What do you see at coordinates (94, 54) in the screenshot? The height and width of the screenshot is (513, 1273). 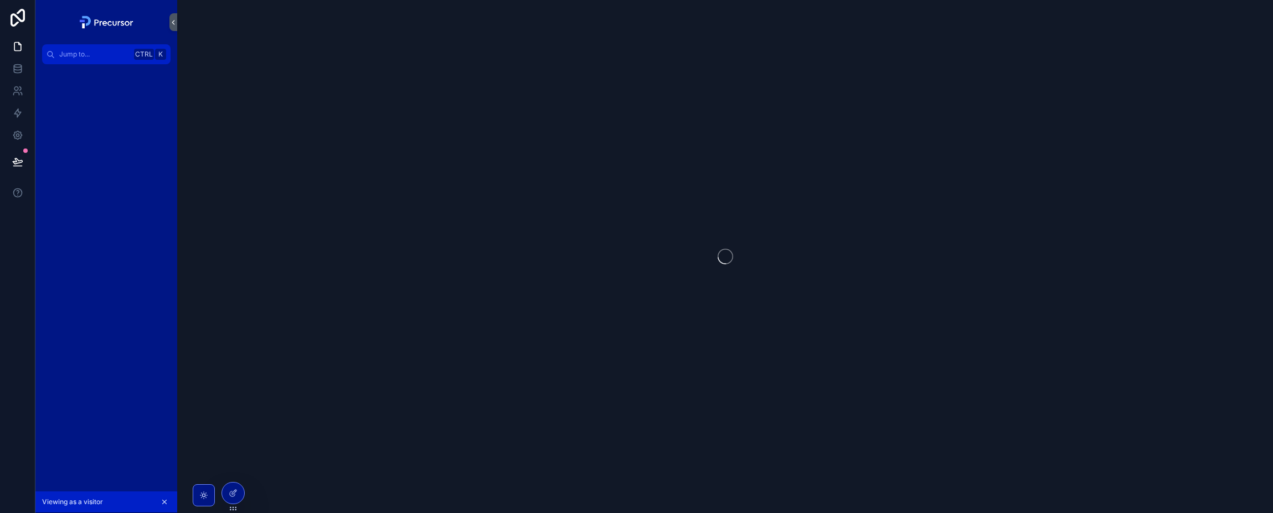 I see `span: Jump to...` at bounding box center [94, 54].